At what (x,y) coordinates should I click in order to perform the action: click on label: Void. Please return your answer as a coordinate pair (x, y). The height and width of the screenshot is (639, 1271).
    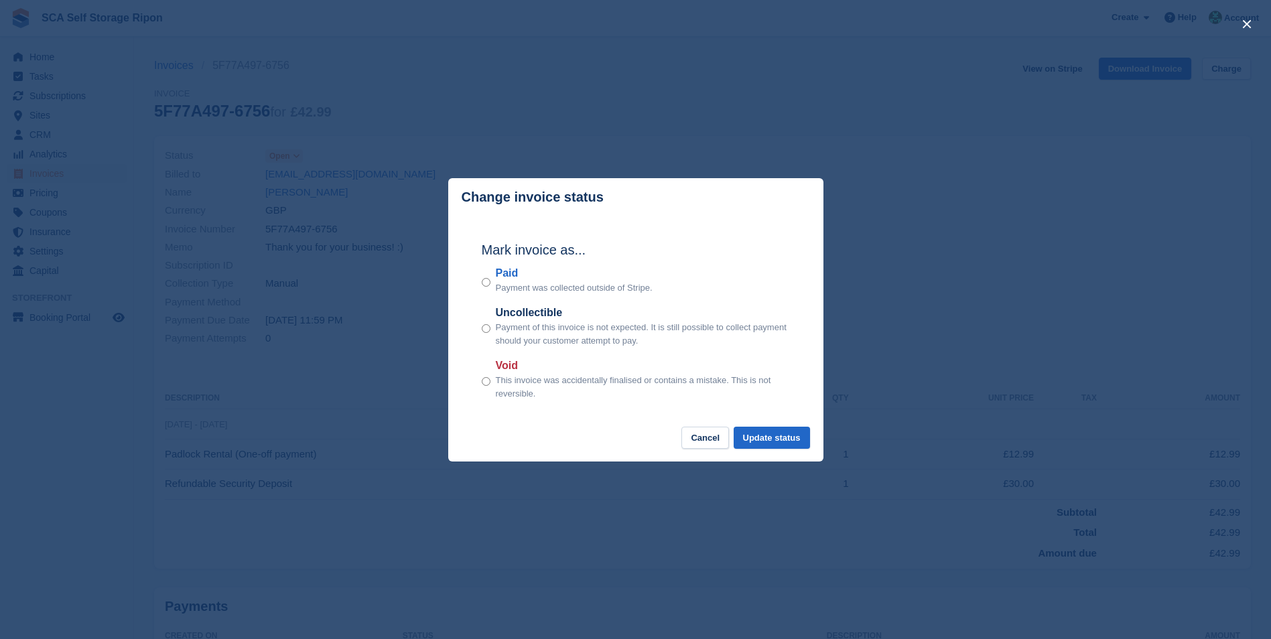
    Looking at the image, I should click on (642, 366).